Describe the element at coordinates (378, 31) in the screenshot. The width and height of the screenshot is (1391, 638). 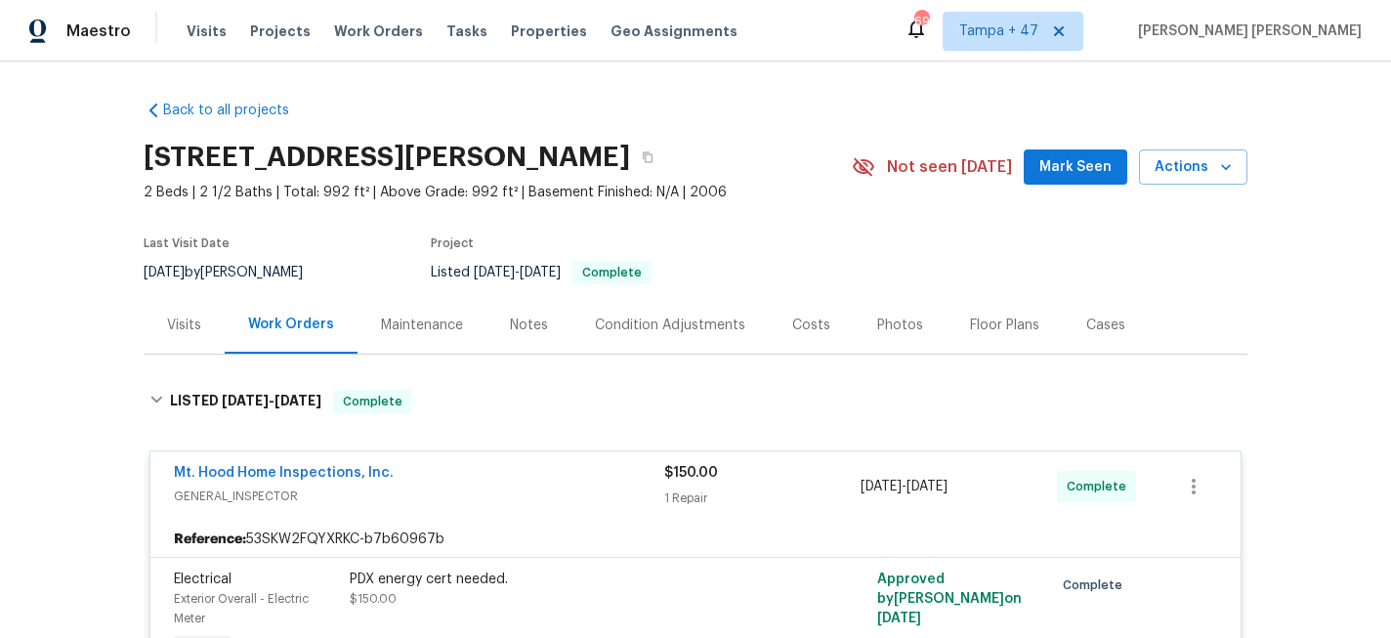
I see `span: Work Orders` at that location.